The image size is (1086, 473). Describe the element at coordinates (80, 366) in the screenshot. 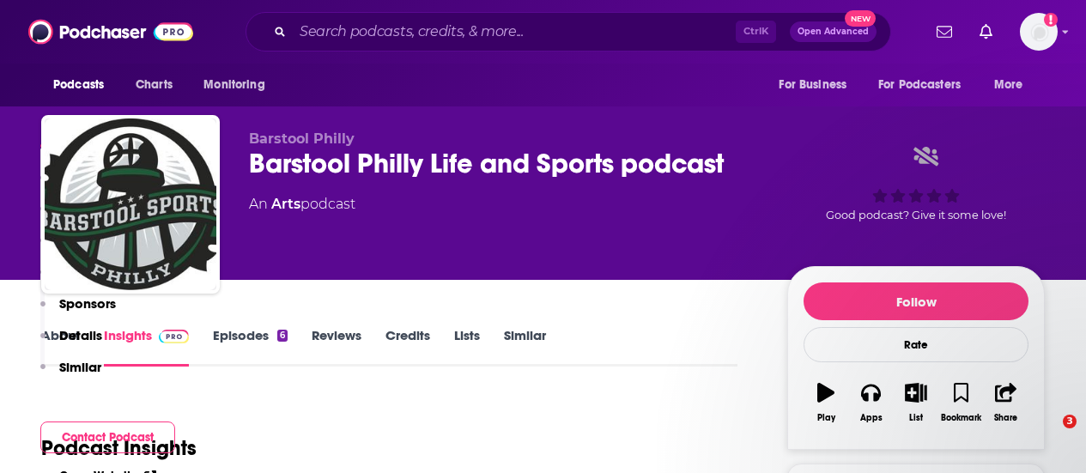

I see `p: Similar` at that location.